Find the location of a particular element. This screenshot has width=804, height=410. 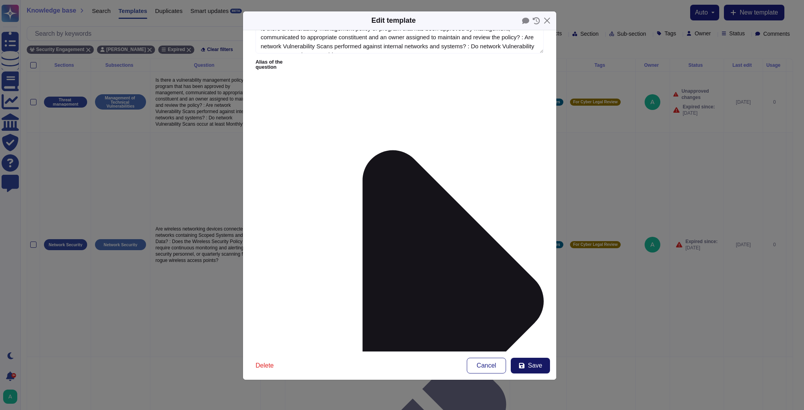

span: Cancel is located at coordinates (486, 365).